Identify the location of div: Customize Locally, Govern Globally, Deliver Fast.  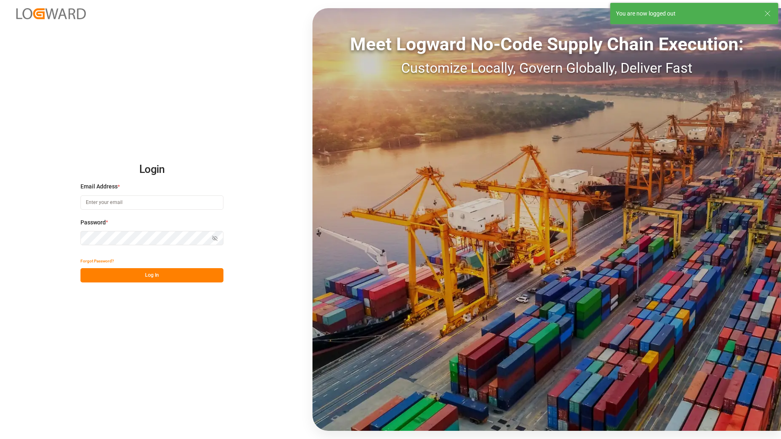
(547, 68).